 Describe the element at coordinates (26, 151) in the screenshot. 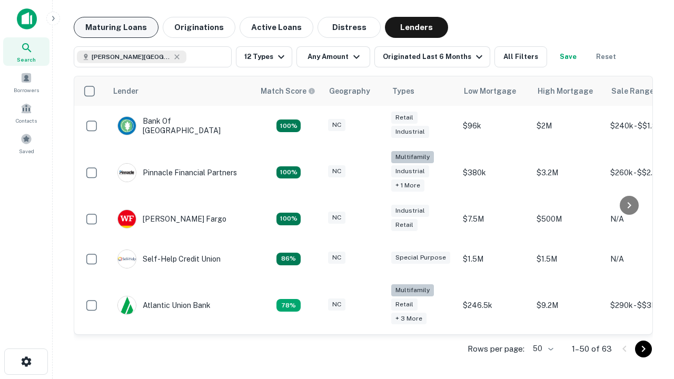

I see `span: Saved` at that location.